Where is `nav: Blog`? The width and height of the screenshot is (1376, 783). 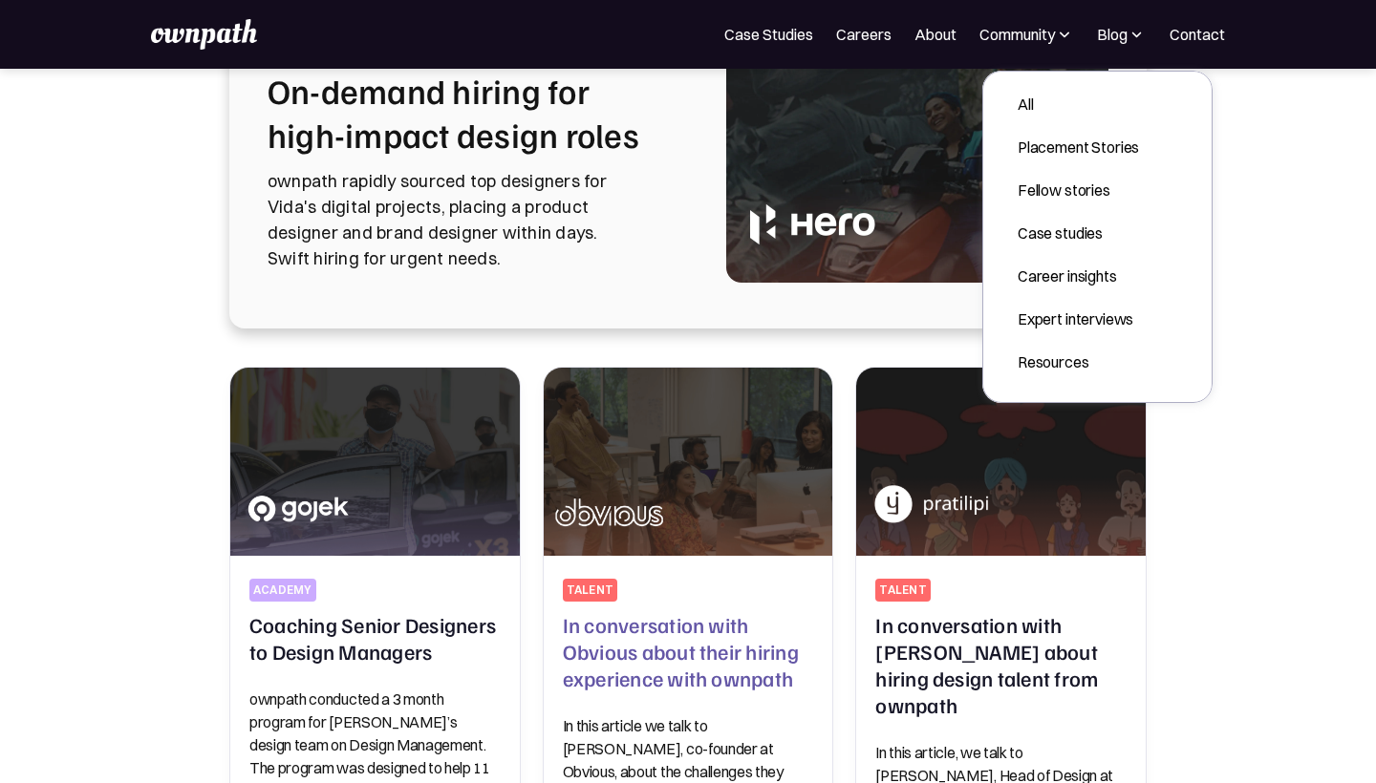
nav: Blog is located at coordinates (1097, 237).